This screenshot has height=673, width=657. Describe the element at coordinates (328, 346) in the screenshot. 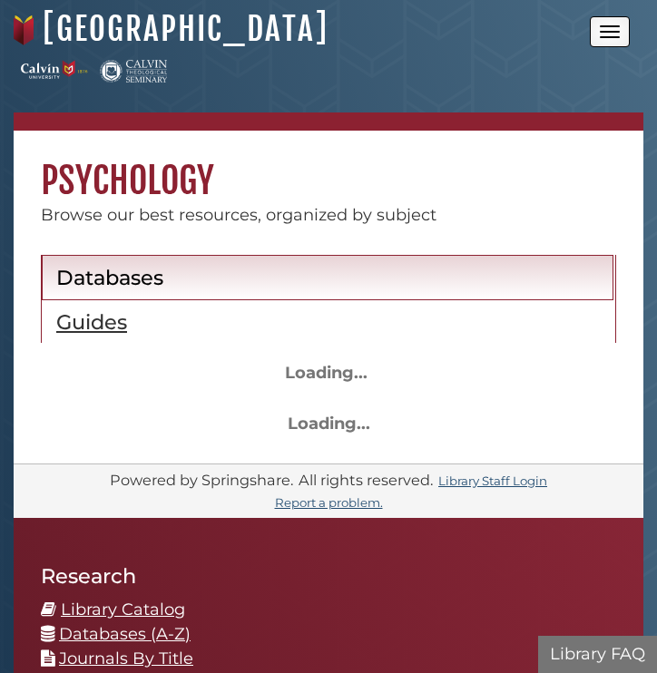

I see `section: Content by Subject` at that location.